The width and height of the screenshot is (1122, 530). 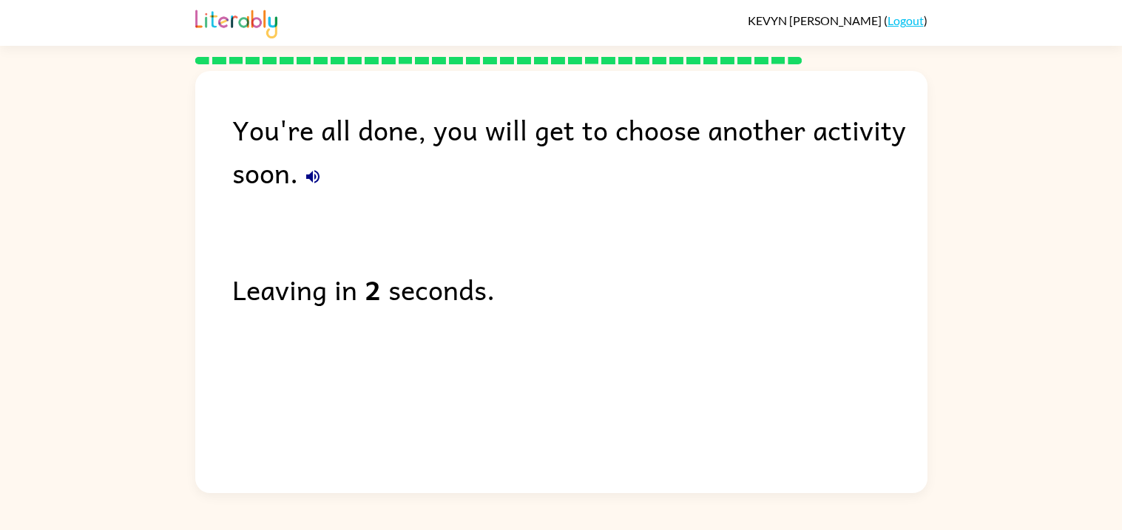 I want to click on a: Logout, so click(x=905, y=20).